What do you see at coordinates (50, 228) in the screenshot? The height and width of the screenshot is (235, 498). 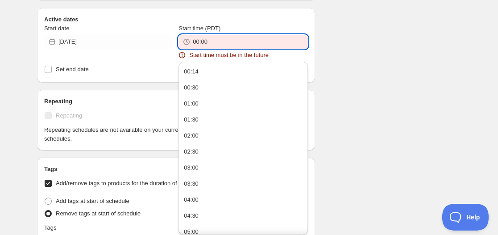 I see `p: Tags` at bounding box center [50, 228].